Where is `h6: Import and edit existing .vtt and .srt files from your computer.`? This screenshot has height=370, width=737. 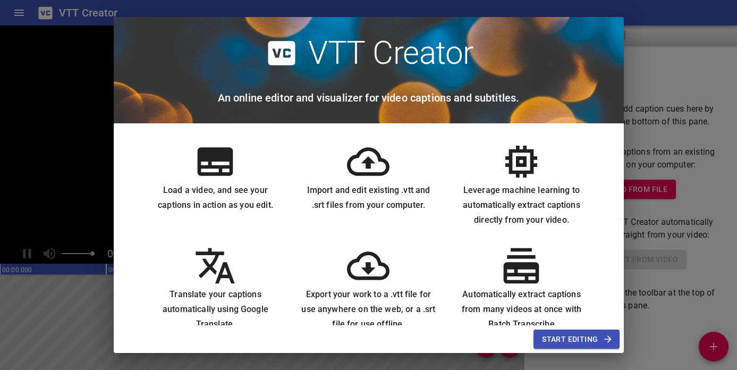
h6: Import and edit existing .vtt and .srt files from your computer. is located at coordinates (368, 198).